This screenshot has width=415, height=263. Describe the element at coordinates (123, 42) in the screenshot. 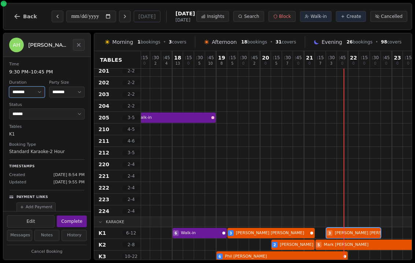

I see `span: Morning` at that location.